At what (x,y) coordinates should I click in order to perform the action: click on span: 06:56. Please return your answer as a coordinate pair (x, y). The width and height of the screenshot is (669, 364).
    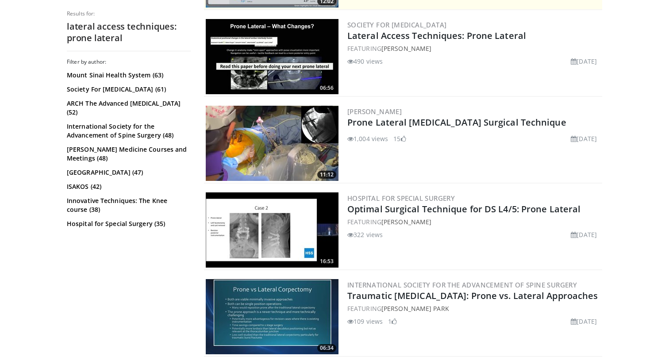
    Looking at the image, I should click on (327, 88).